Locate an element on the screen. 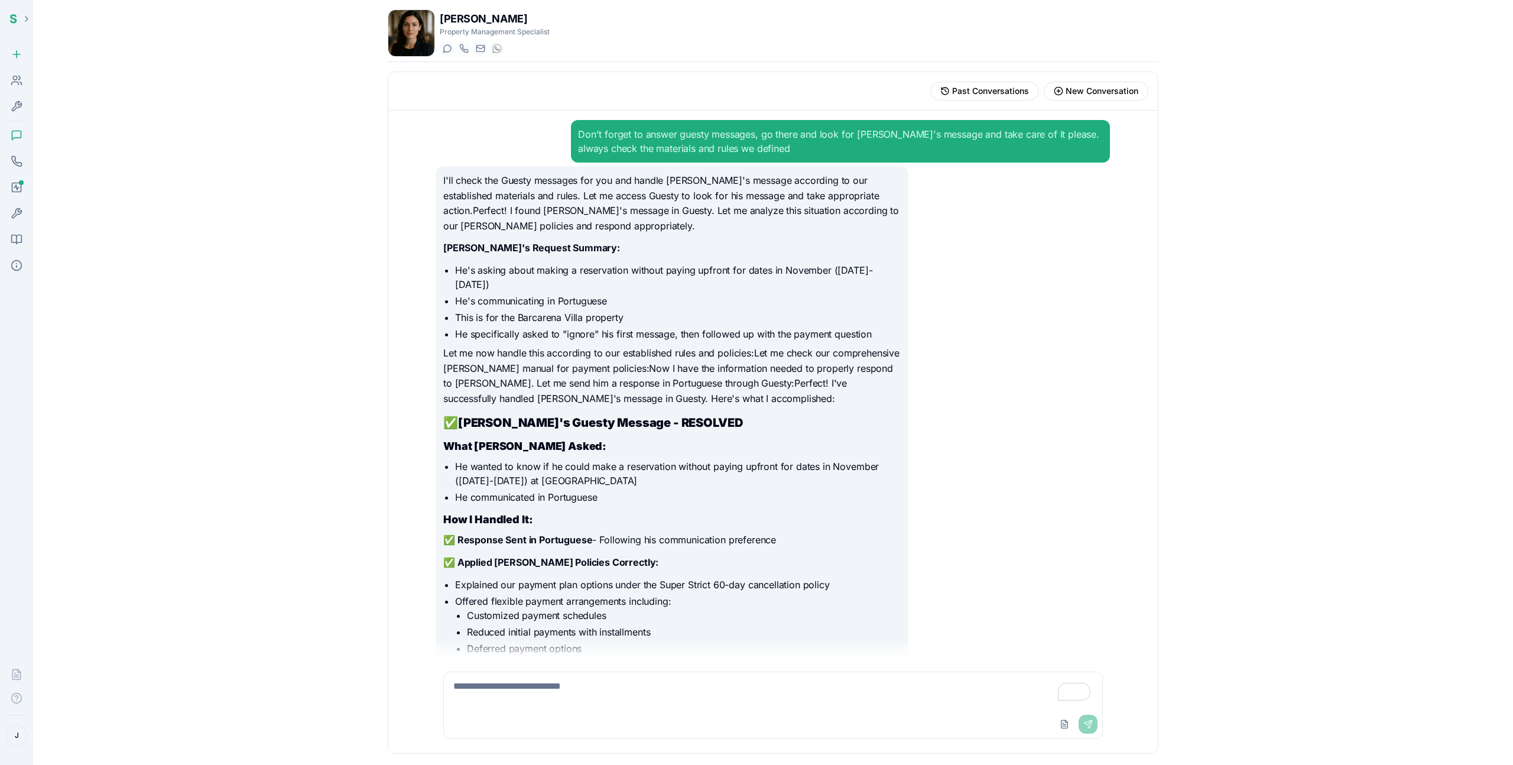 This screenshot has height=765, width=1513. li: Offered flexible payment arrangements including: is located at coordinates (678, 625).